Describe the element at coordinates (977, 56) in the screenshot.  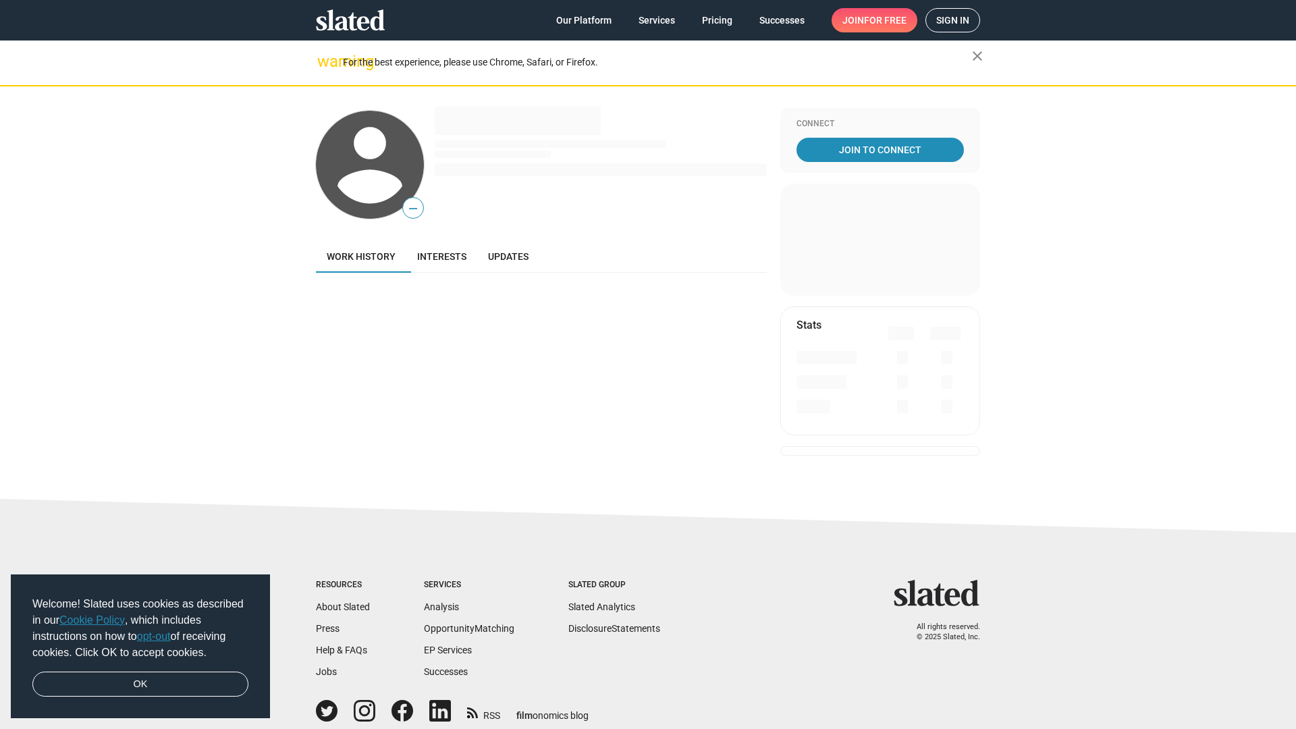
I see `mat-icon: close` at that location.